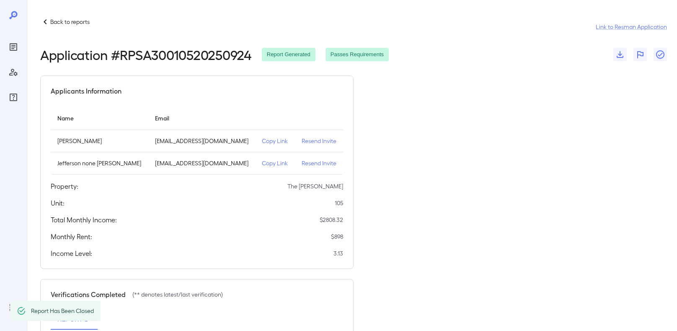 Image resolution: width=677 pixels, height=331 pixels. What do you see at coordinates (84, 220) in the screenshot?
I see `h5: Total Monthly Income:` at bounding box center [84, 220].